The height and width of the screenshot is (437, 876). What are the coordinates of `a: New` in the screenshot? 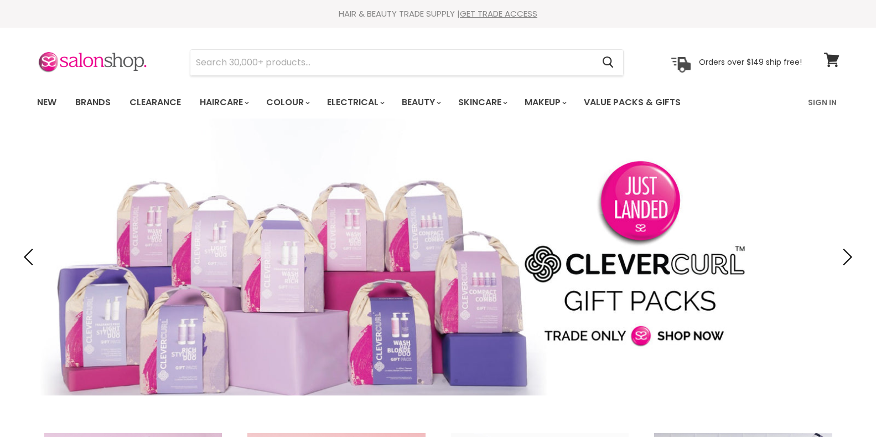 It's located at (46, 102).